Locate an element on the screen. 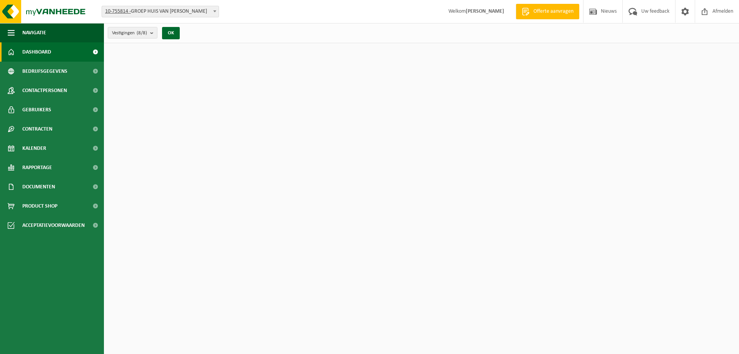  span: Acceptatievoorwaarden is located at coordinates (53, 225).